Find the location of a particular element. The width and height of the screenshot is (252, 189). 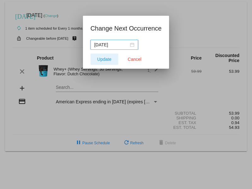

h1: Change Next Occurrence is located at coordinates (126, 28).